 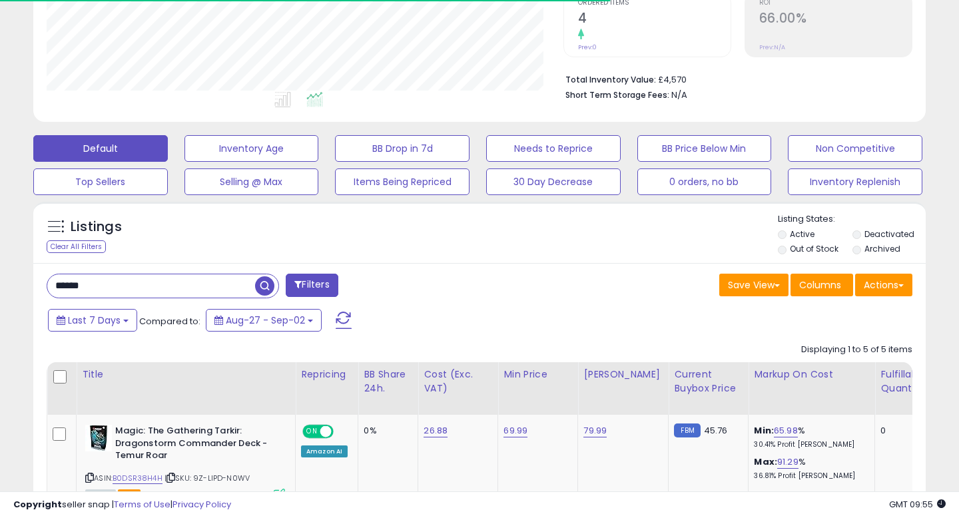 What do you see at coordinates (312, 432) in the screenshot?
I see `span: ON` at bounding box center [312, 432].